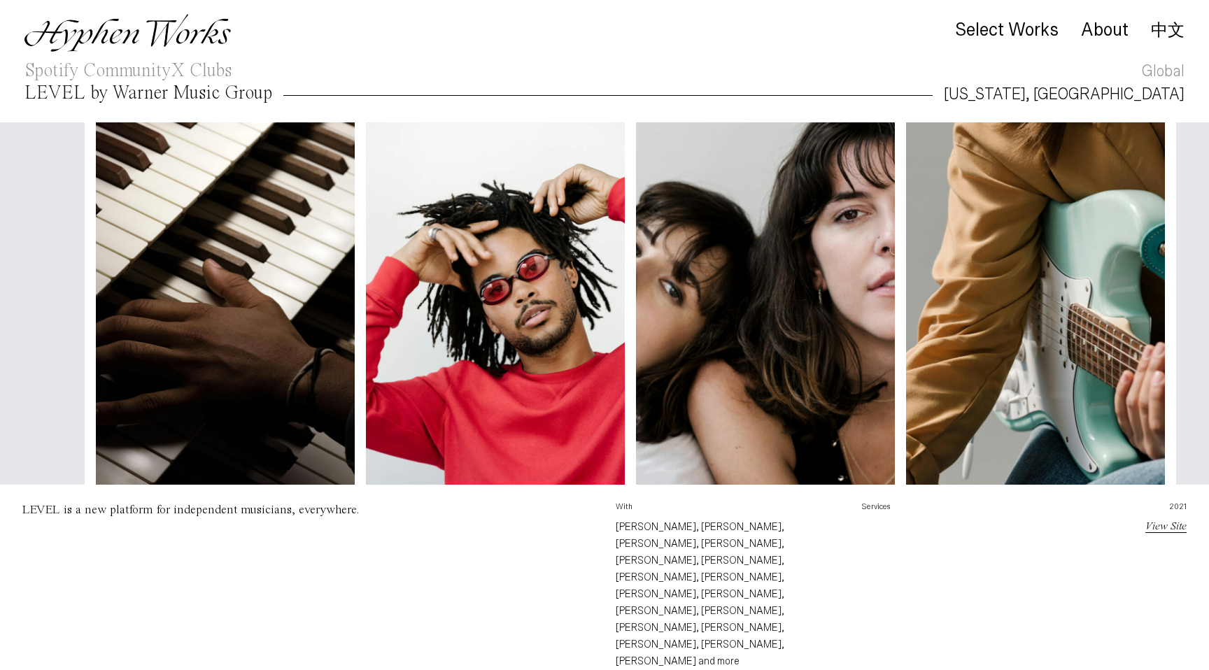 This screenshot has width=1209, height=670. Describe the element at coordinates (1105, 31) in the screenshot. I see `a: About` at that location.